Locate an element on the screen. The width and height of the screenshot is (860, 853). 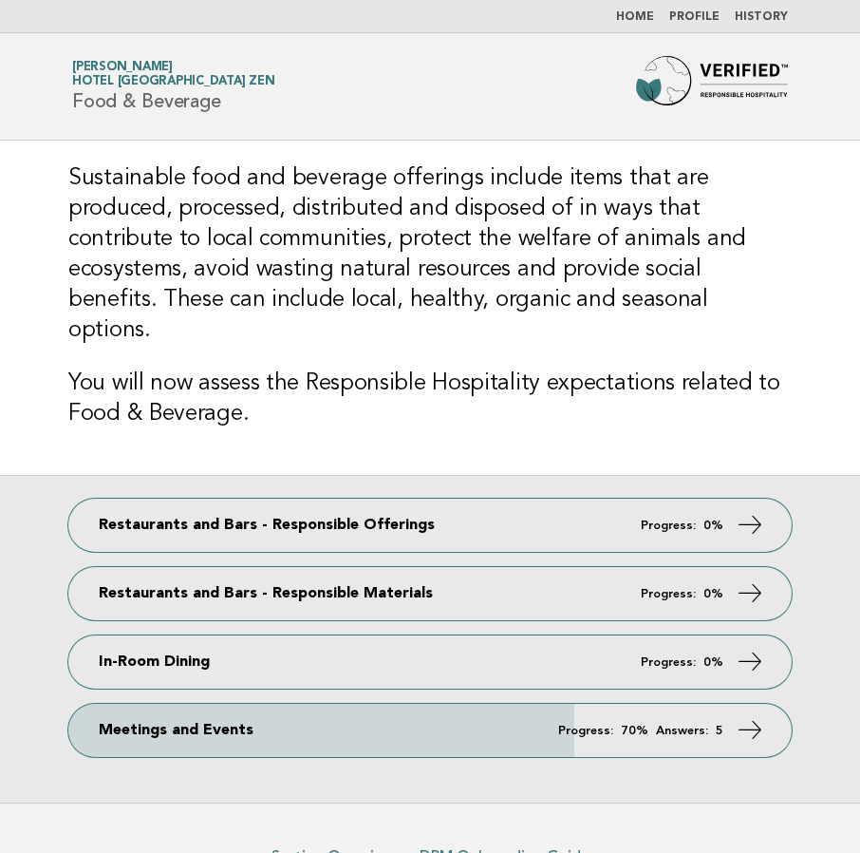
a: Meetings and Events Progress: 70% Answers: 5 is located at coordinates (430, 730).